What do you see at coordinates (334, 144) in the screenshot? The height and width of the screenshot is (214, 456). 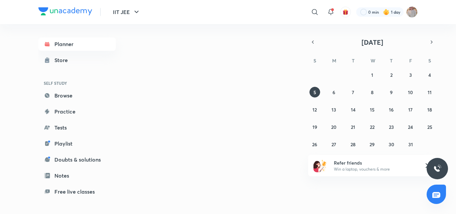 I see `abbr: October 27, 2025` at bounding box center [334, 144].